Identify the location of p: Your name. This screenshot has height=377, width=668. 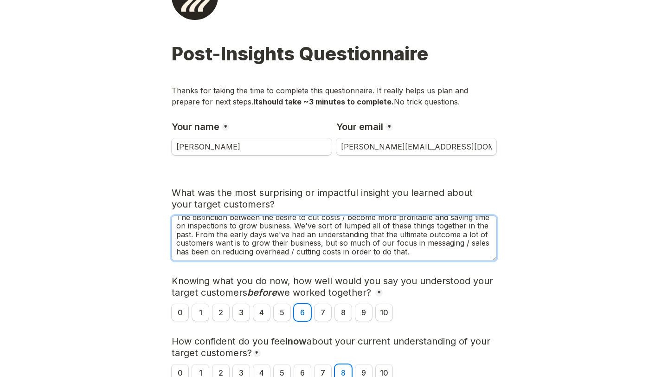
(195, 127).